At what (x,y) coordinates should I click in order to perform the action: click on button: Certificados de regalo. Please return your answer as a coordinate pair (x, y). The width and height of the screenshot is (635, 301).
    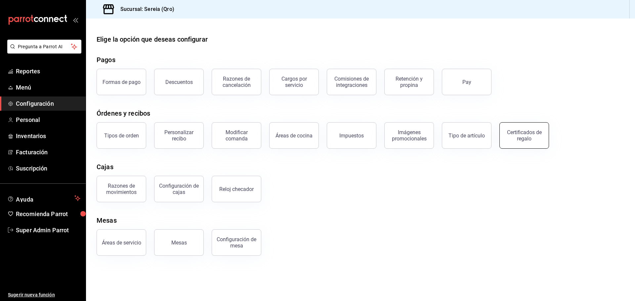
    Looking at the image, I should click on (524, 136).